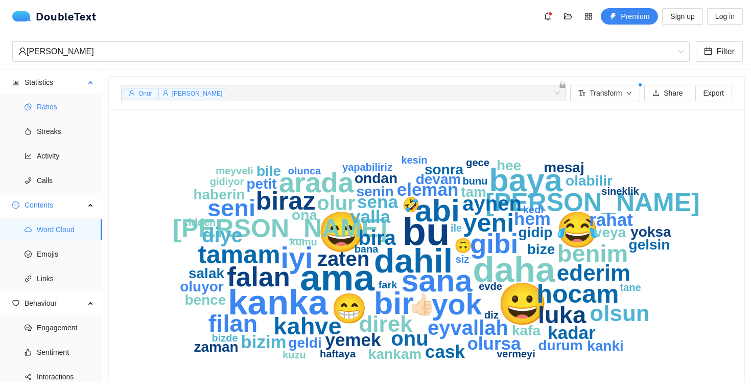 The width and height of the screenshot is (751, 386). I want to click on text: veya, so click(610, 232).